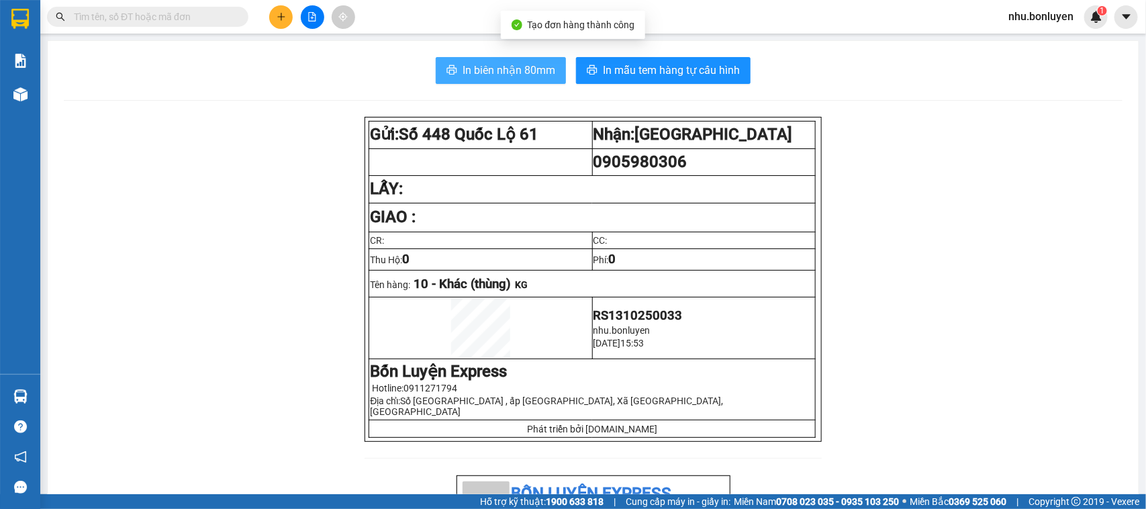  Describe the element at coordinates (1102, 11) in the screenshot. I see `sup: 1` at that location.